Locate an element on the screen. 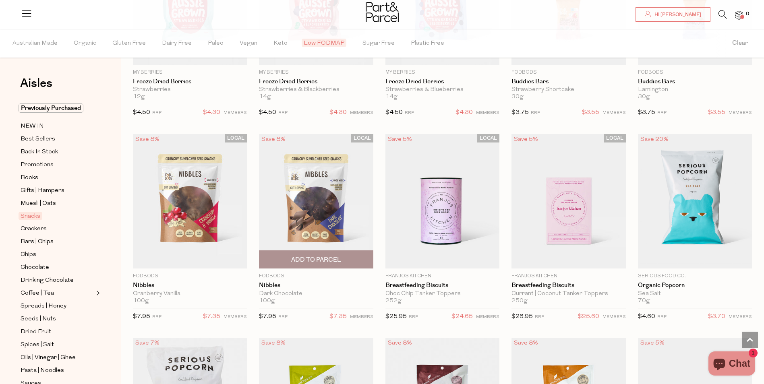 This screenshot has height=384, width=764. span: Keto is located at coordinates (280, 44).